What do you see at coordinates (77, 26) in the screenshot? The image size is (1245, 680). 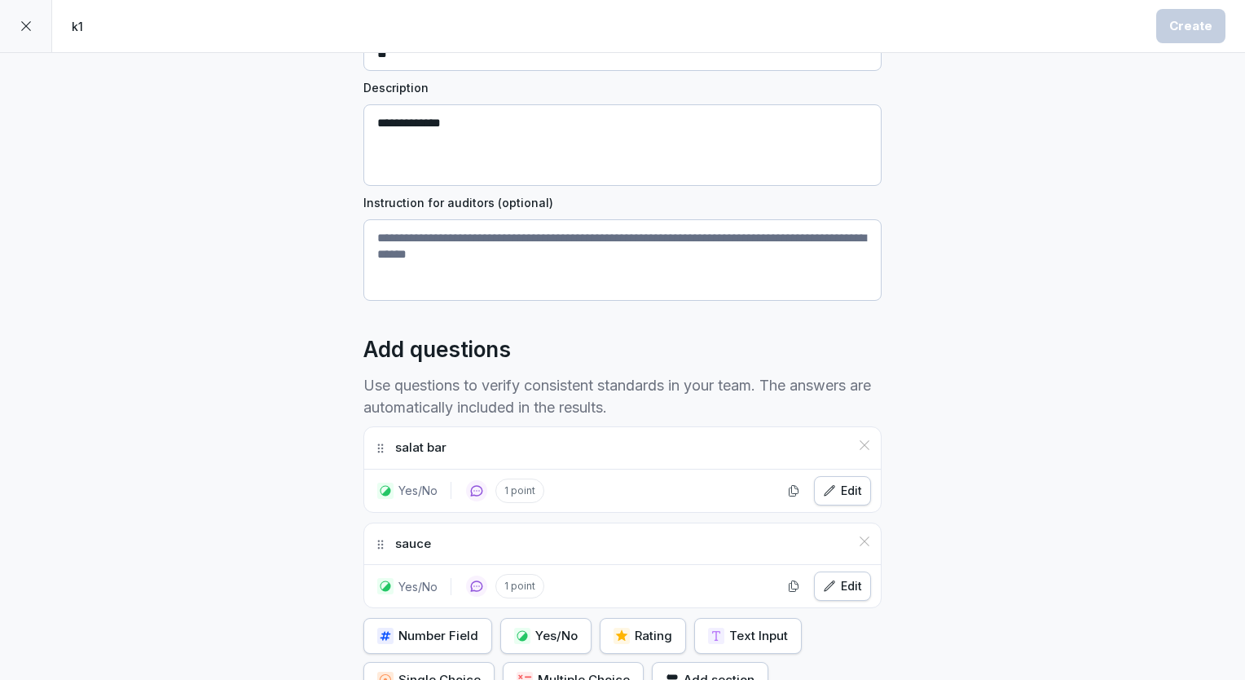 I see `p: k1` at bounding box center [77, 26].